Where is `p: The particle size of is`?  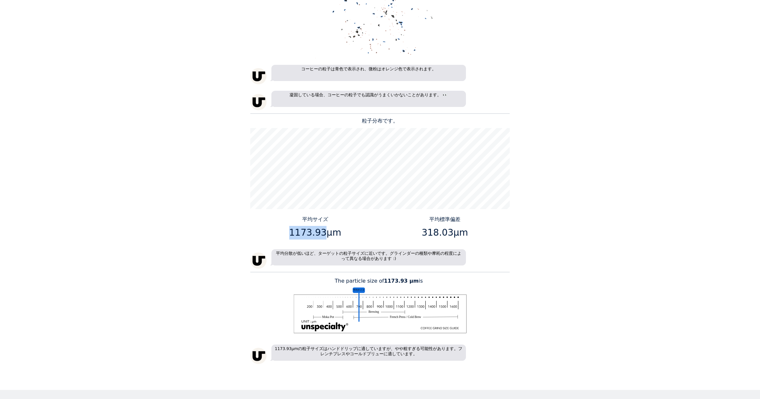 p: The particle size of is is located at coordinates (380, 281).